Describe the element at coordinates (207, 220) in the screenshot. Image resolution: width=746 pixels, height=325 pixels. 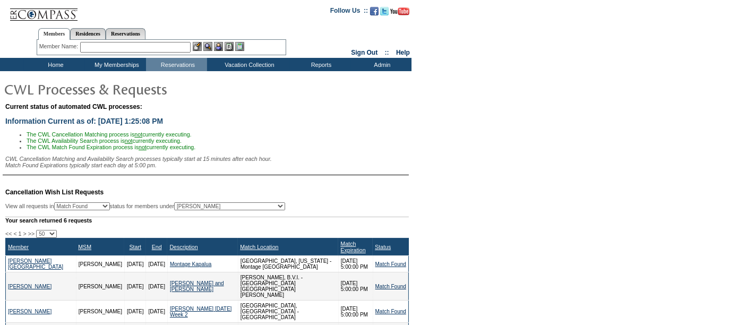
I see `div: Your search returned 6 requests` at that location.